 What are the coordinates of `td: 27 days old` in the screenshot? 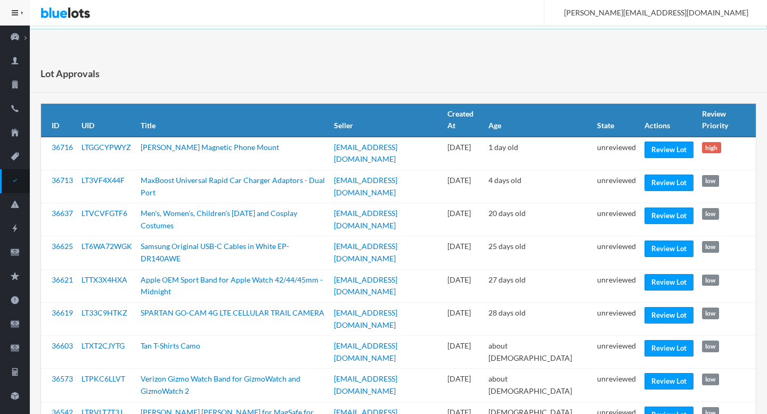 It's located at (538, 286).